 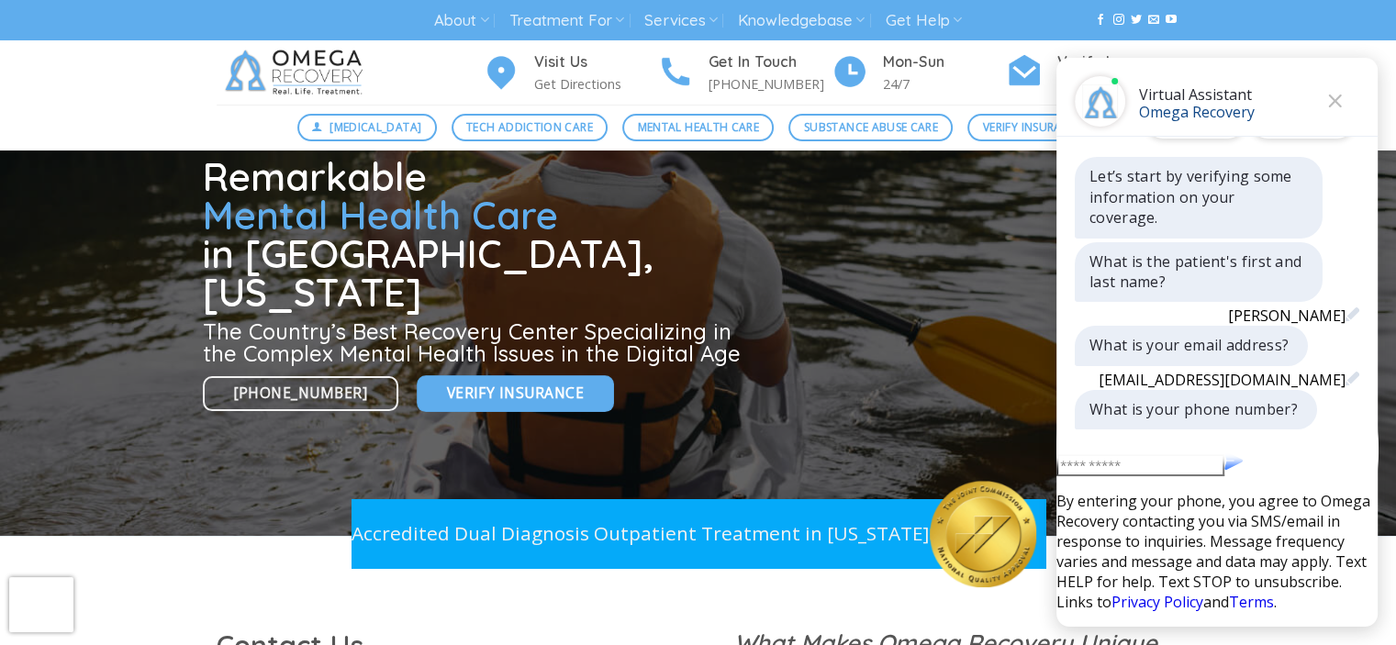 I want to click on span: Substance Abuse Care, so click(x=871, y=127).